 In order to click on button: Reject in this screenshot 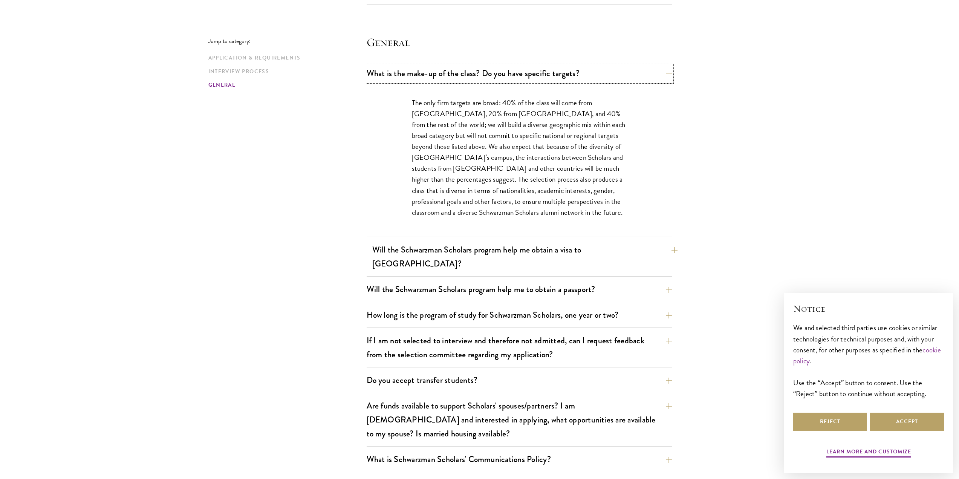, I will do `click(830, 422)`.